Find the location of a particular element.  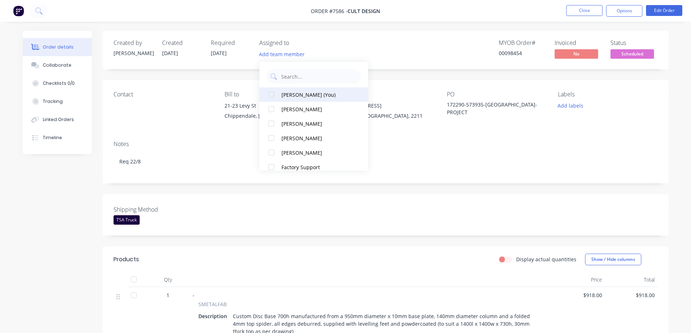

div: Created by is located at coordinates (134, 43).